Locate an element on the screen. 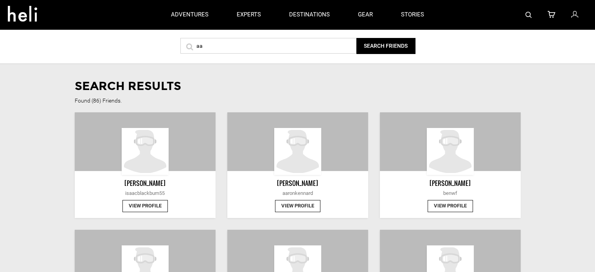 This screenshot has width=595, height=272. span: s is located at coordinates (119, 101).